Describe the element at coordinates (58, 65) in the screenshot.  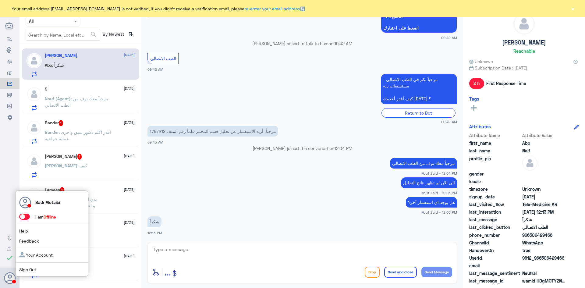
I see `span: : شكراً` at that location.